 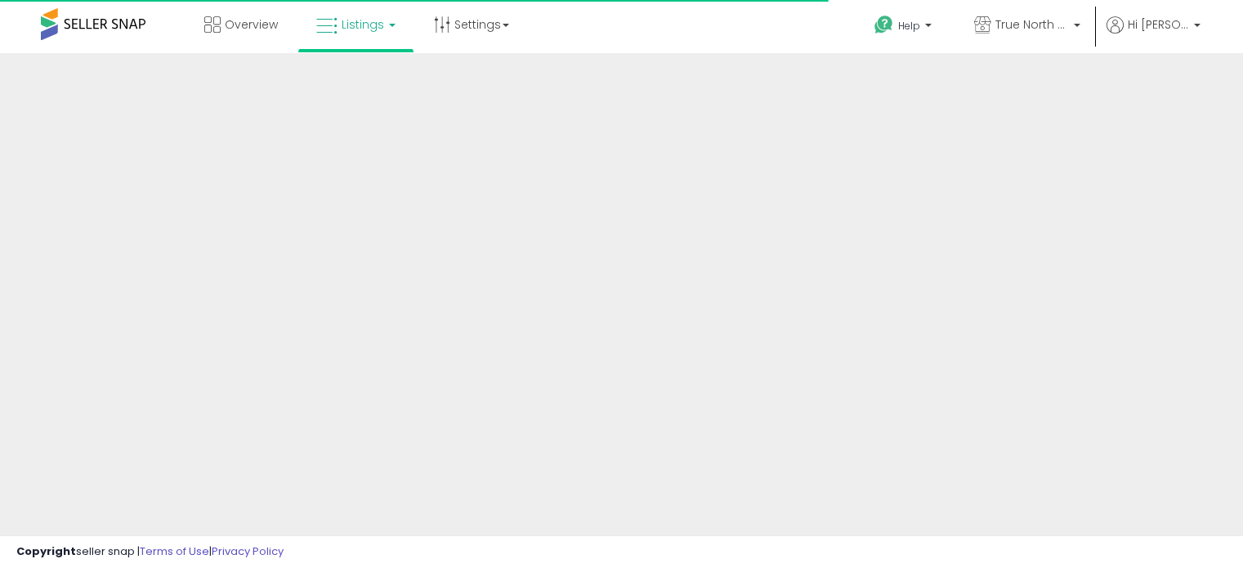 I want to click on a: Terms of Use, so click(x=174, y=551).